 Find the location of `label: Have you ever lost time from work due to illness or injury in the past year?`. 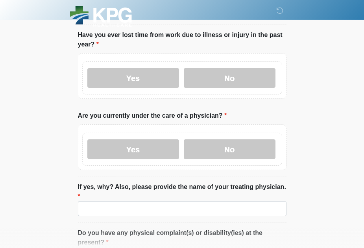

label: Have you ever lost time from work due to illness or injury in the past year? is located at coordinates (182, 40).